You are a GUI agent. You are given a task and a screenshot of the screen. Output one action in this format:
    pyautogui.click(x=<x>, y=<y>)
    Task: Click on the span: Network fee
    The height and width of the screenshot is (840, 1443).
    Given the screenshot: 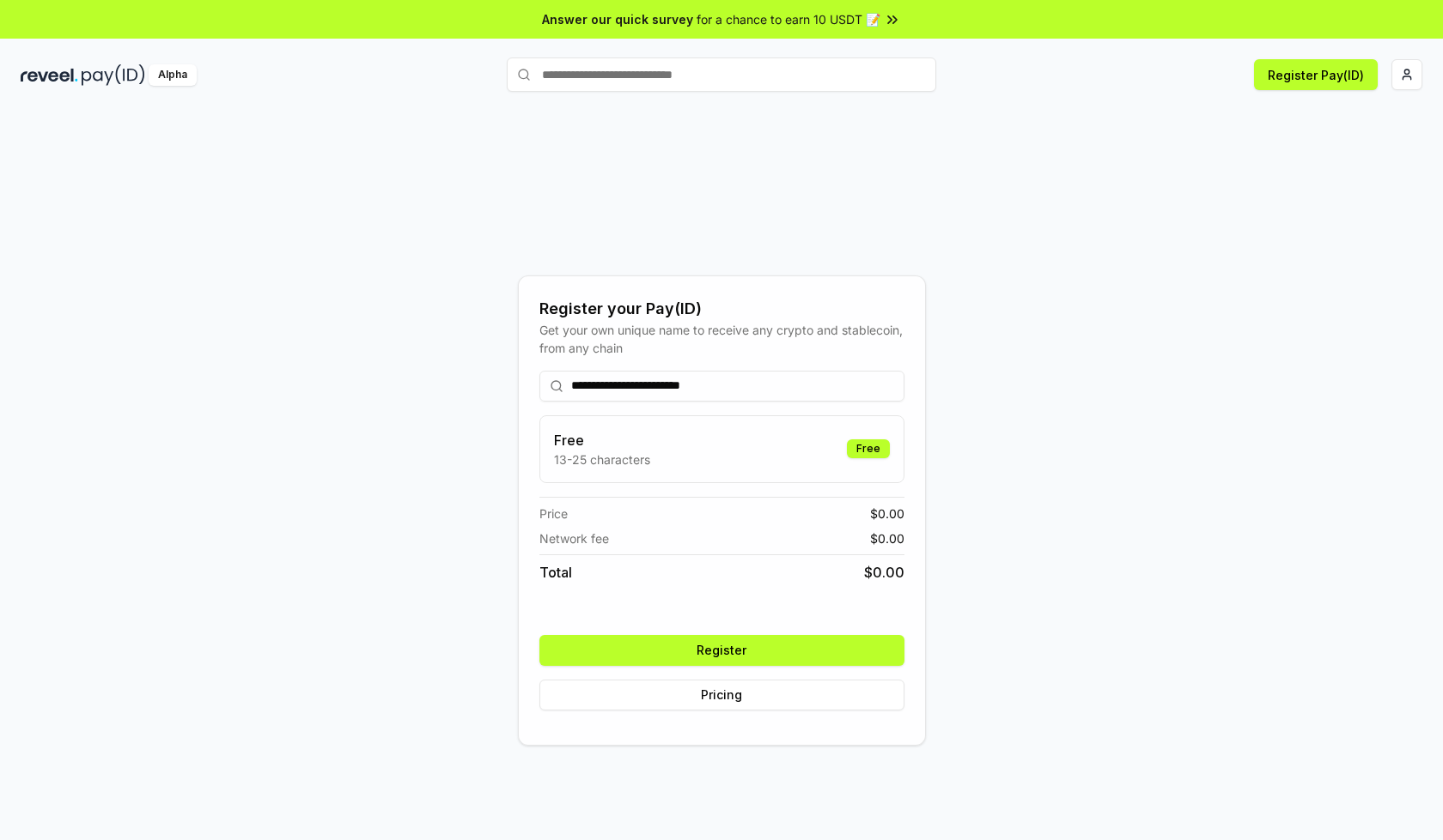 What is the action you would take?
    pyautogui.click(x=574, y=538)
    